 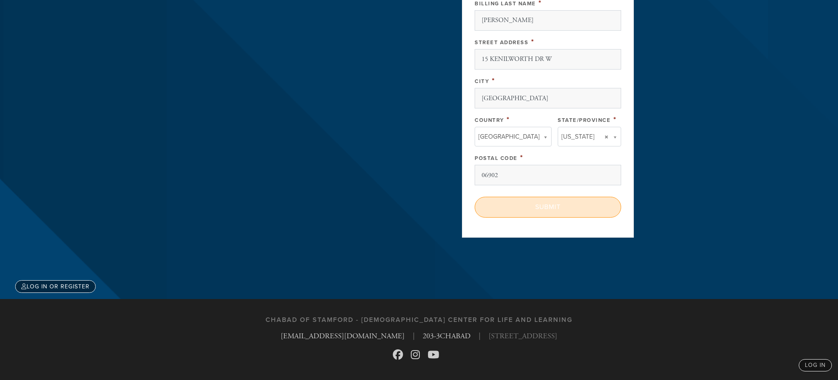 I want to click on label: Street Address, so click(x=501, y=43).